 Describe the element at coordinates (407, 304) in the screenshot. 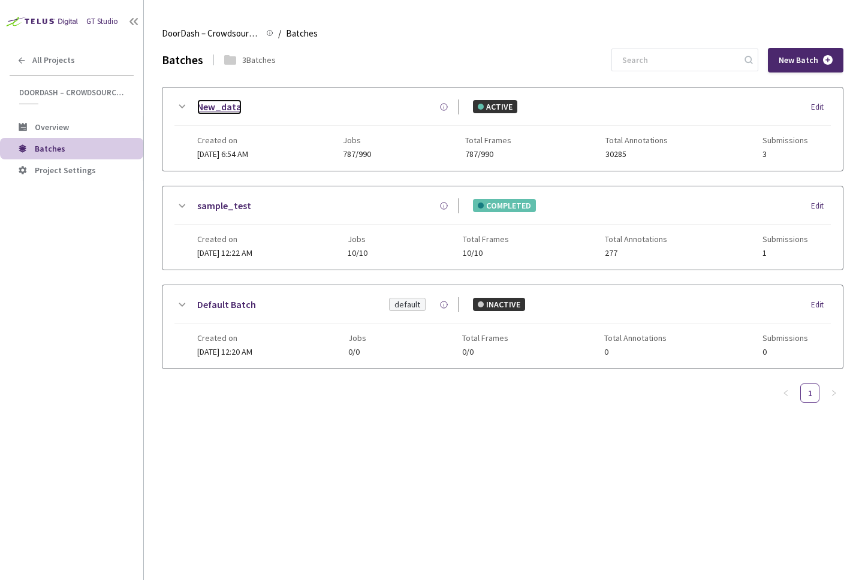

I see `div: default` at that location.